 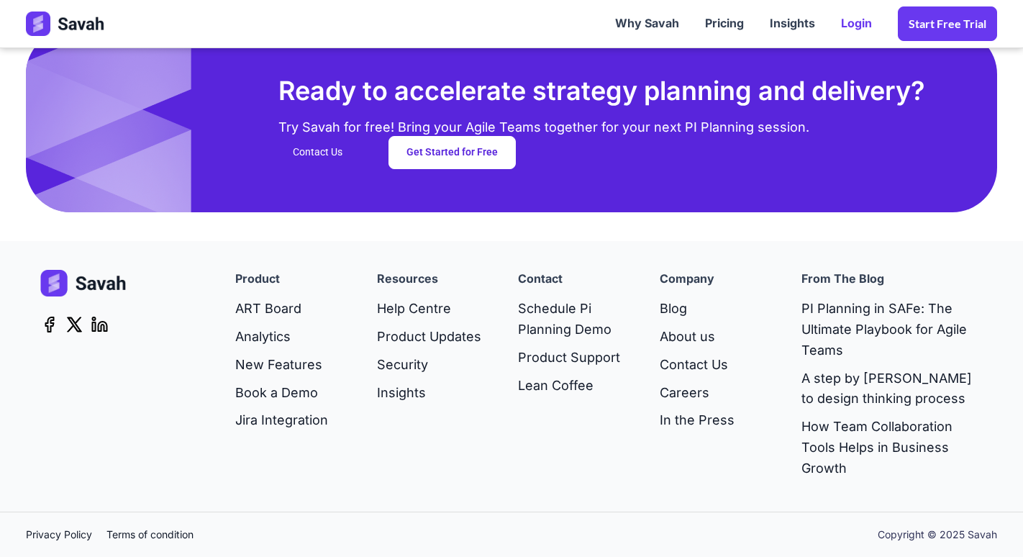 I want to click on h4: Resources, so click(x=407, y=279).